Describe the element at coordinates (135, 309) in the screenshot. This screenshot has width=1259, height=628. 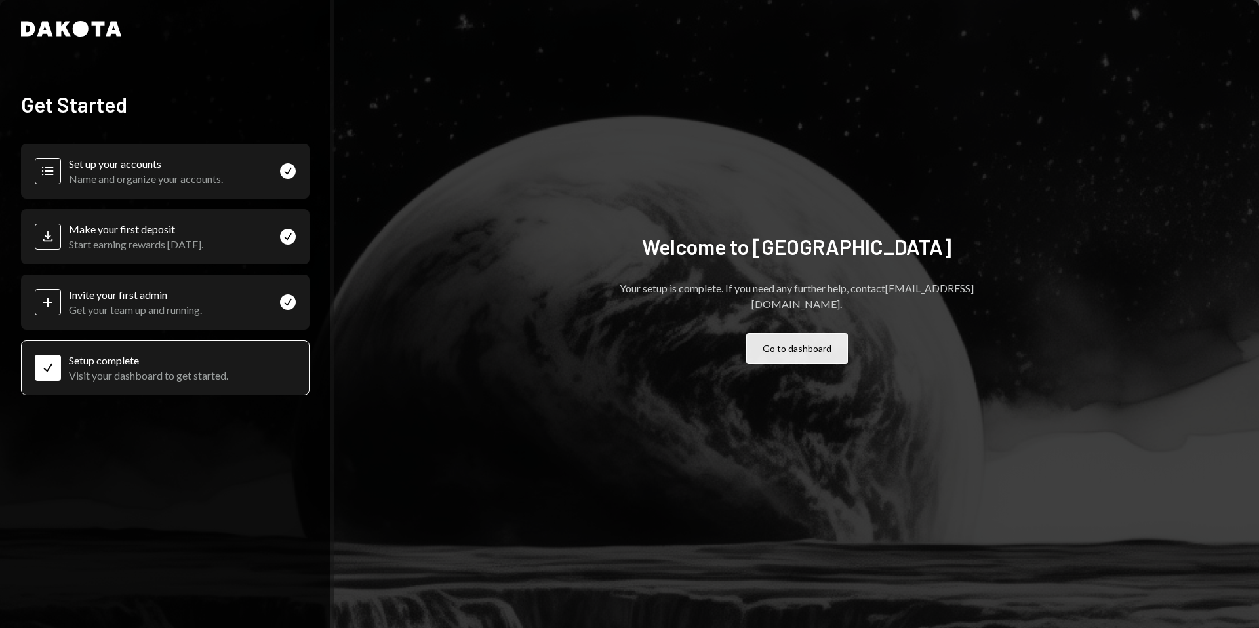
I see `div: Get your team up and running.` at that location.